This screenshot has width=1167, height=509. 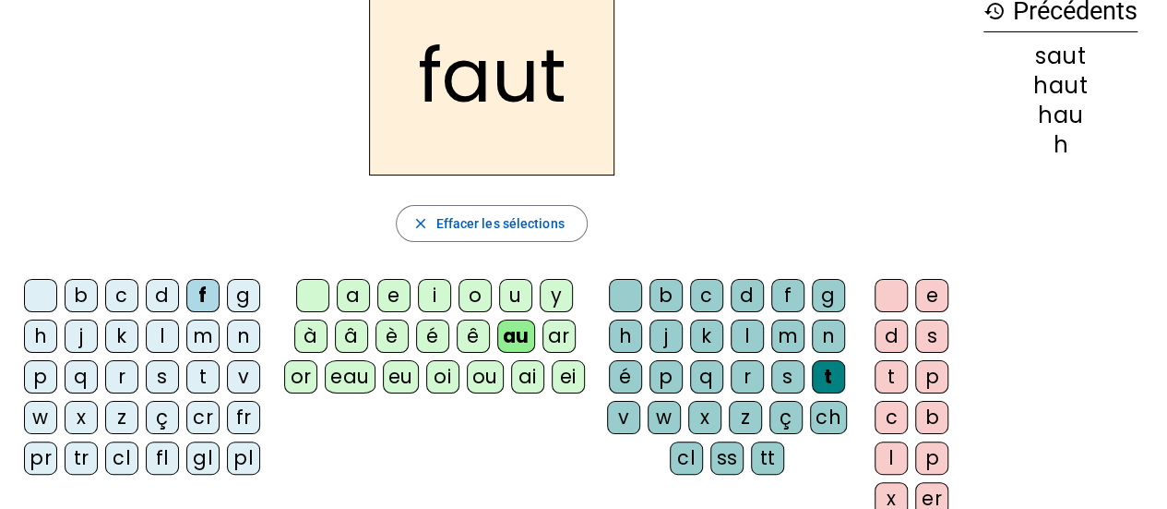 What do you see at coordinates (499, 223) in the screenshot?
I see `span: Effacer les sélections` at bounding box center [499, 223].